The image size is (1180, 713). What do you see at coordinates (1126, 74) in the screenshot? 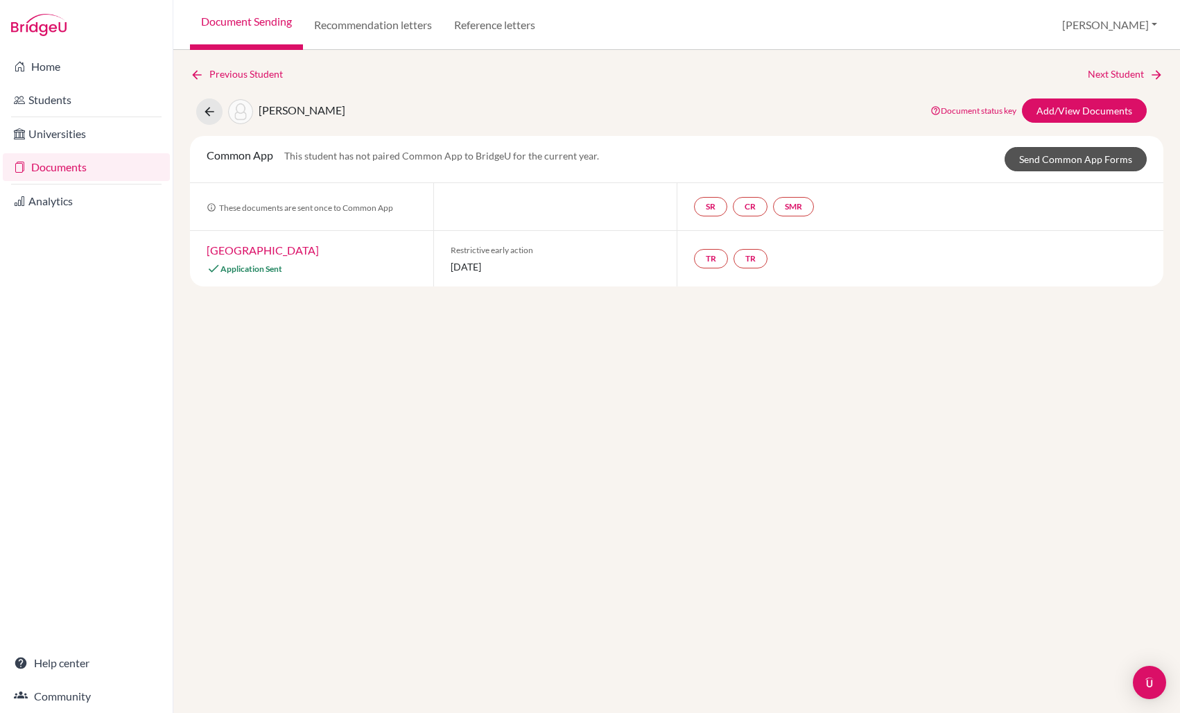
I see `a: Next Student` at bounding box center [1126, 74].